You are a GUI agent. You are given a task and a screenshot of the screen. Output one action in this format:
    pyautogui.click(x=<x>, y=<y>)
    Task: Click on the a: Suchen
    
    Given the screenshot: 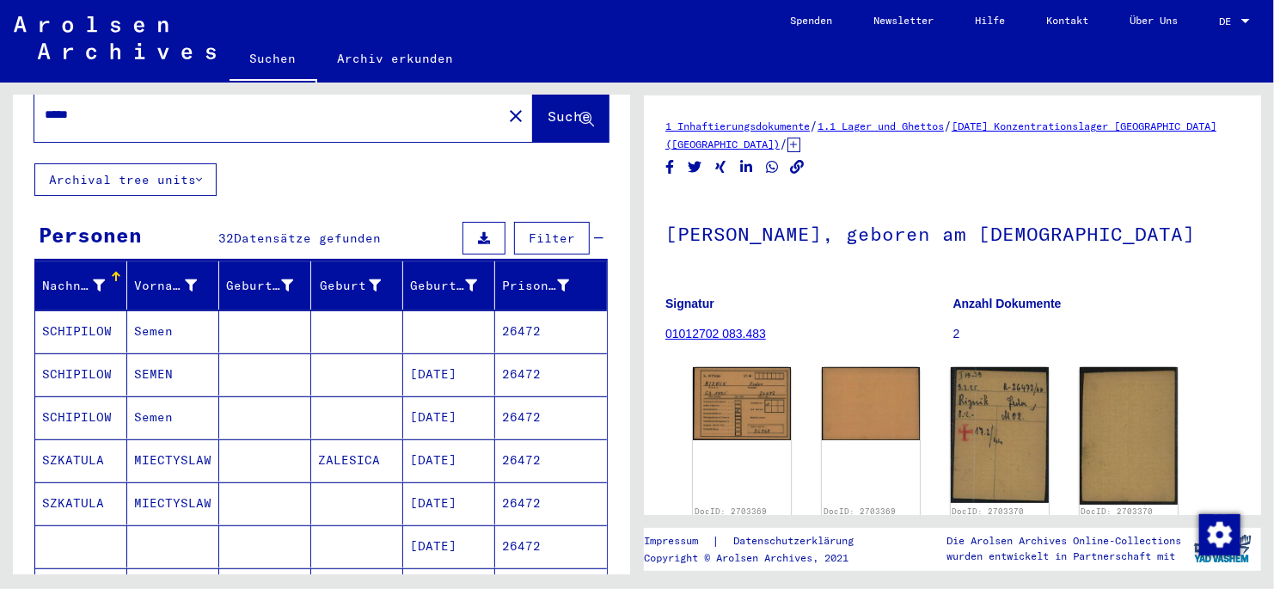 What is the action you would take?
    pyautogui.click(x=273, y=60)
    